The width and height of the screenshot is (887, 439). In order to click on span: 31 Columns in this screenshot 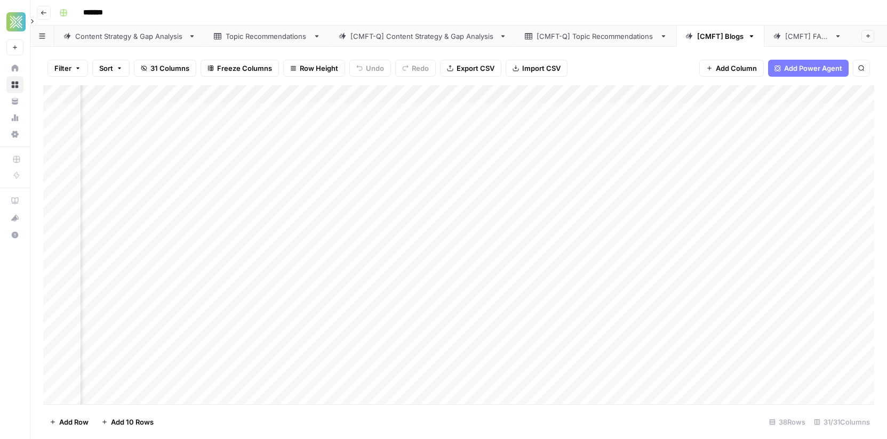, I will do `click(170, 68)`.